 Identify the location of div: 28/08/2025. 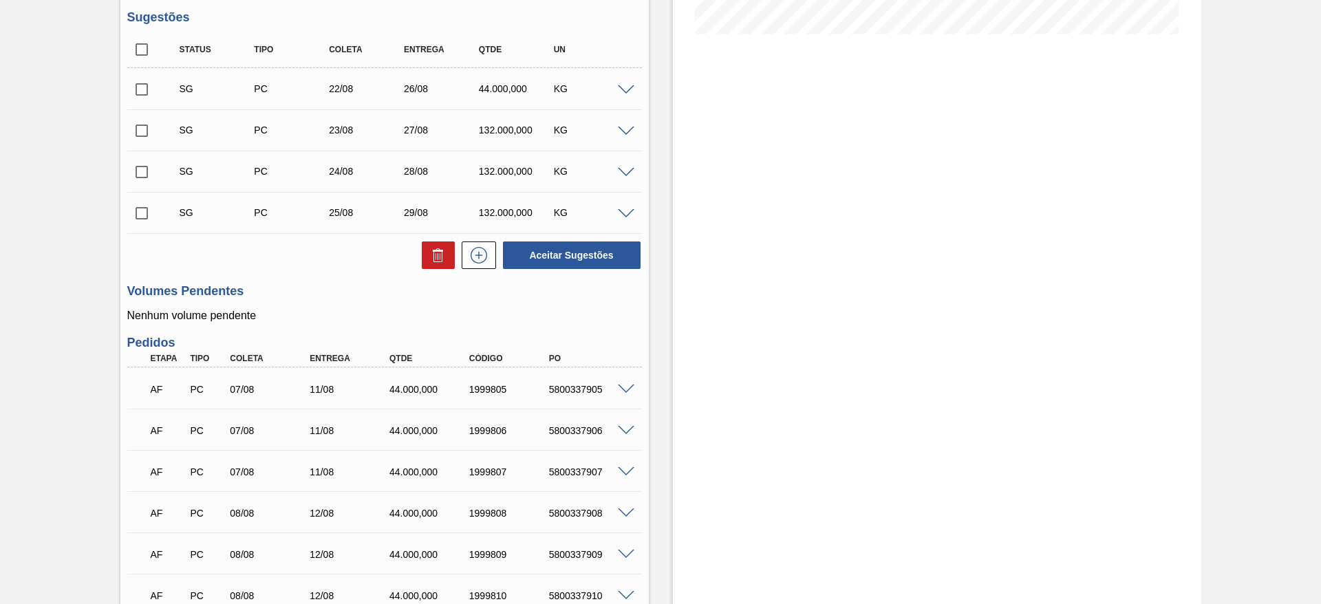
(442, 171).